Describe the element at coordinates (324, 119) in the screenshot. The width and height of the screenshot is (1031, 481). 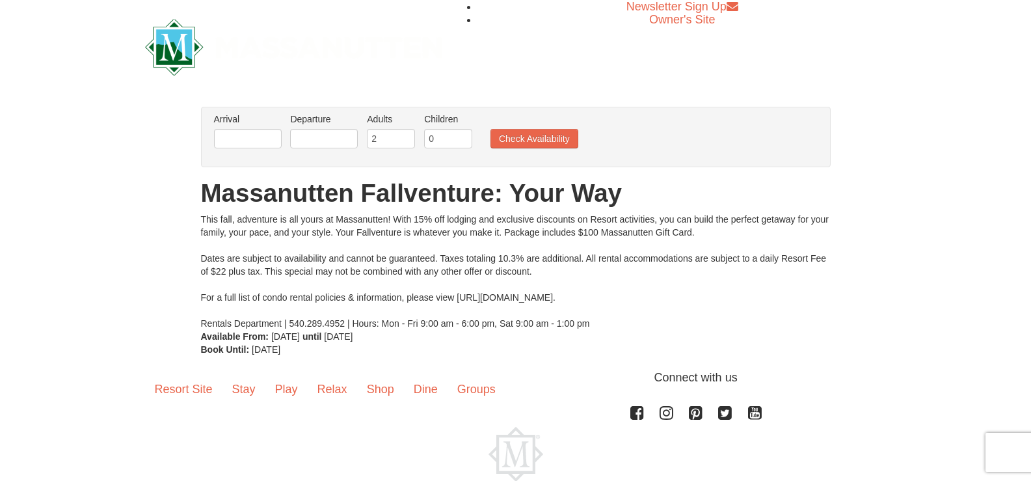
I see `label: Departure` at that location.